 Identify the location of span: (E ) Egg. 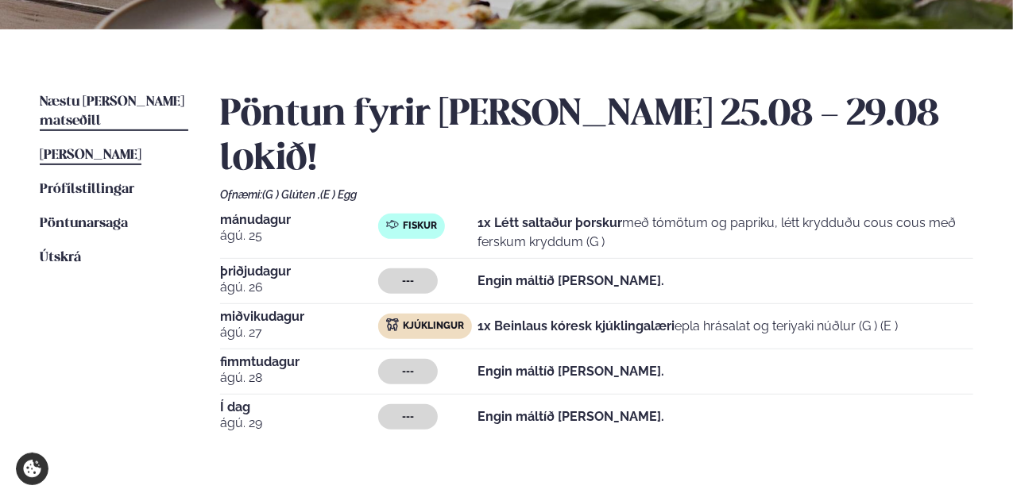
(338, 195).